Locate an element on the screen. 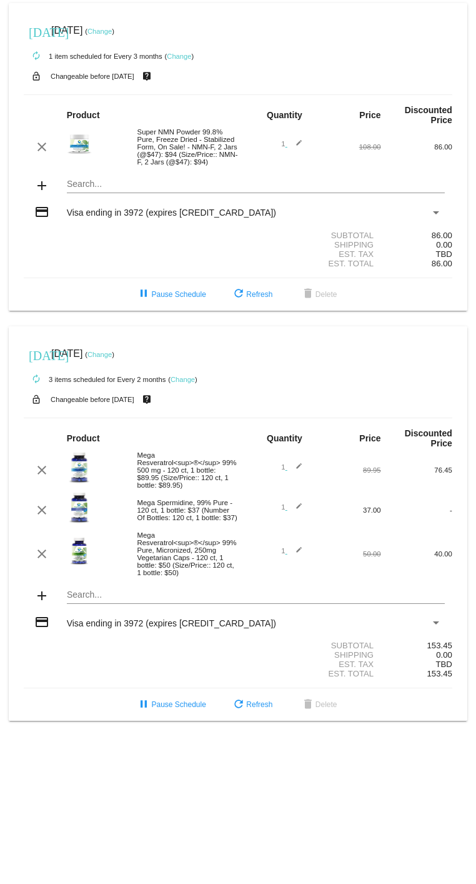  div: Super NMN Powder 99.8% Pure, Freeze Dried - Stabilized Form, On Sale! - NMN-F, 2 Jars (@$47): $94... is located at coordinates (184, 147).